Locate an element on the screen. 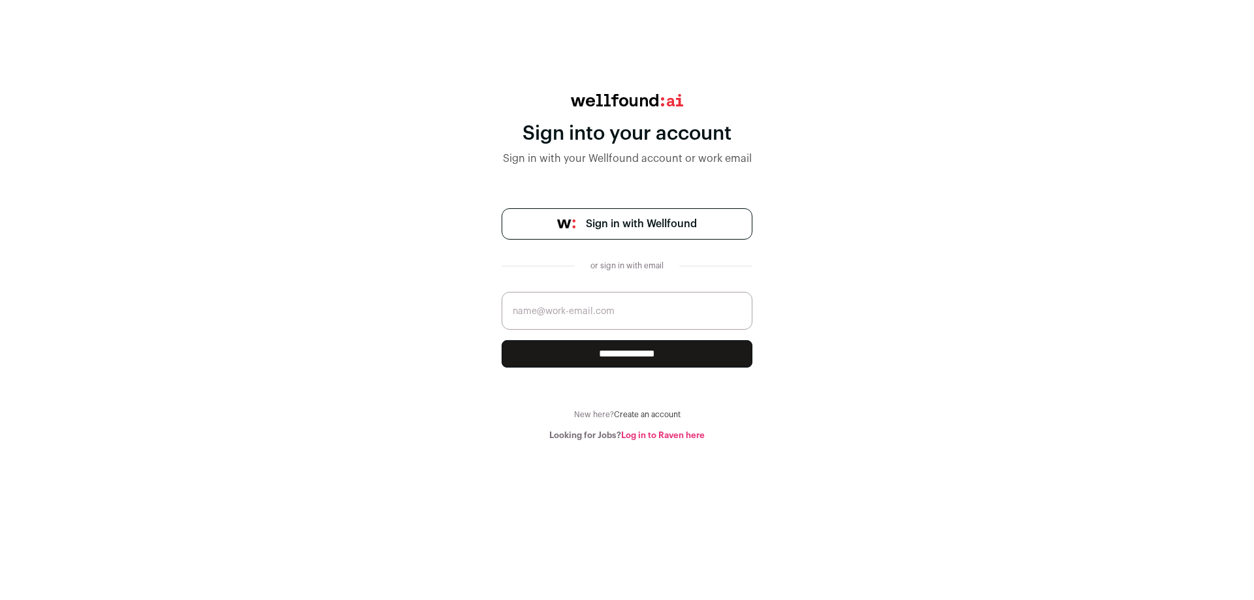 The image size is (1254, 600). a: Create an account is located at coordinates (647, 415).